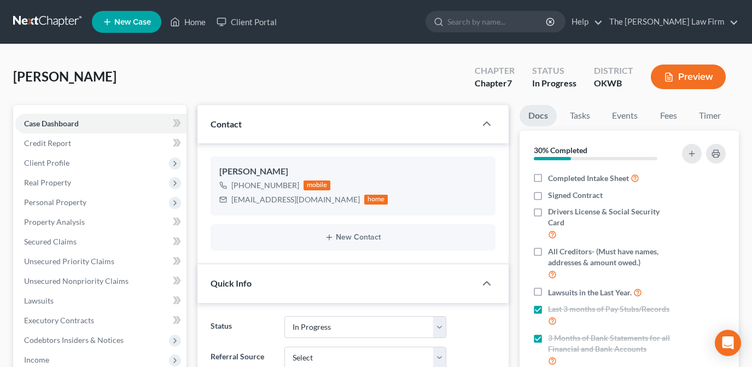 This screenshot has width=752, height=367. Describe the element at coordinates (76, 280) in the screenshot. I see `span: Unsecured Nonpriority Claims` at that location.